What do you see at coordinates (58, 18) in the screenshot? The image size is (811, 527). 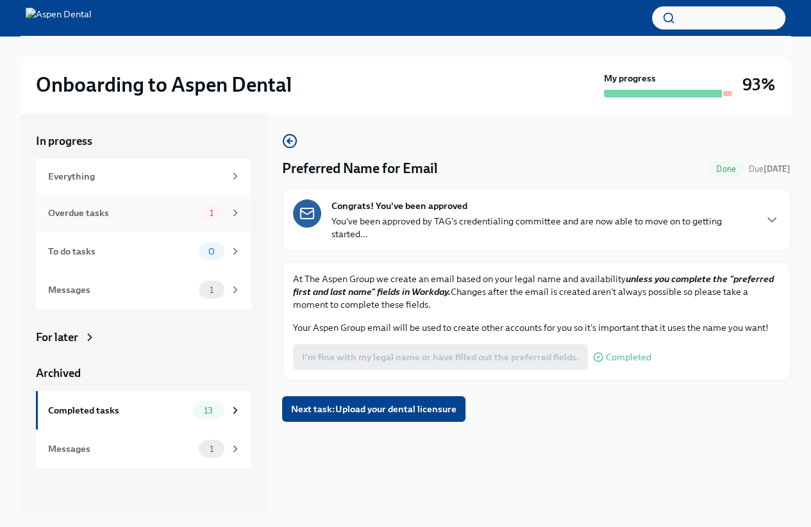 I see `img: Aspen Dental` at bounding box center [58, 18].